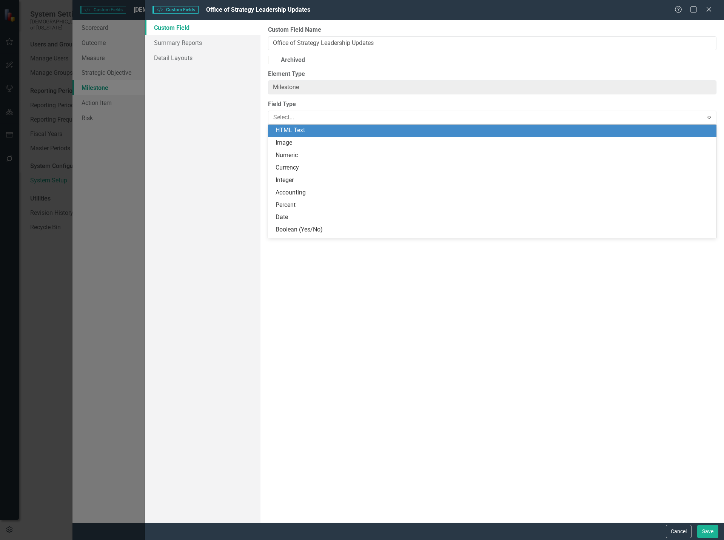  I want to click on div: HTML Text, so click(494, 130).